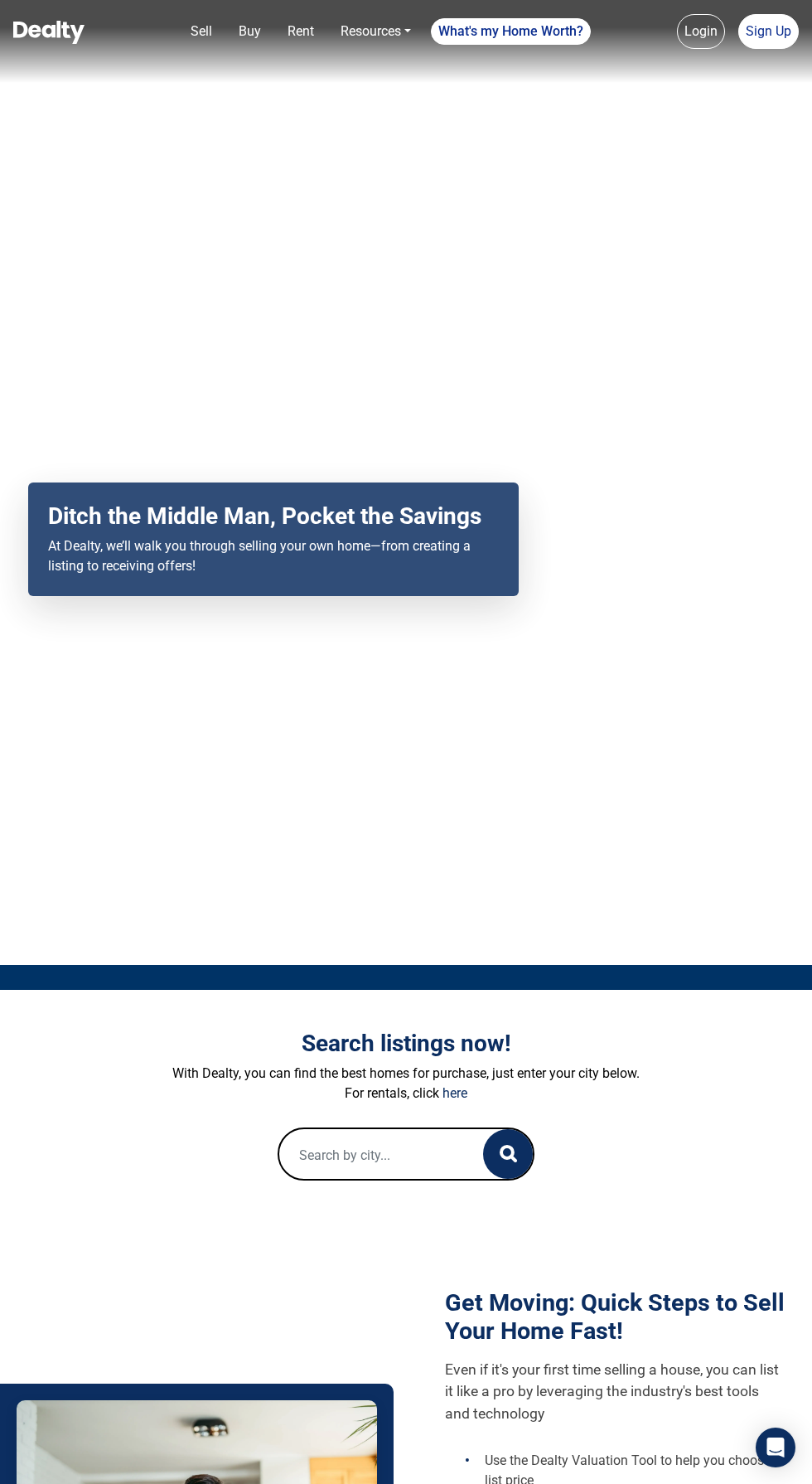 The height and width of the screenshot is (1484, 812). Describe the element at coordinates (455, 1093) in the screenshot. I see `a: here` at that location.